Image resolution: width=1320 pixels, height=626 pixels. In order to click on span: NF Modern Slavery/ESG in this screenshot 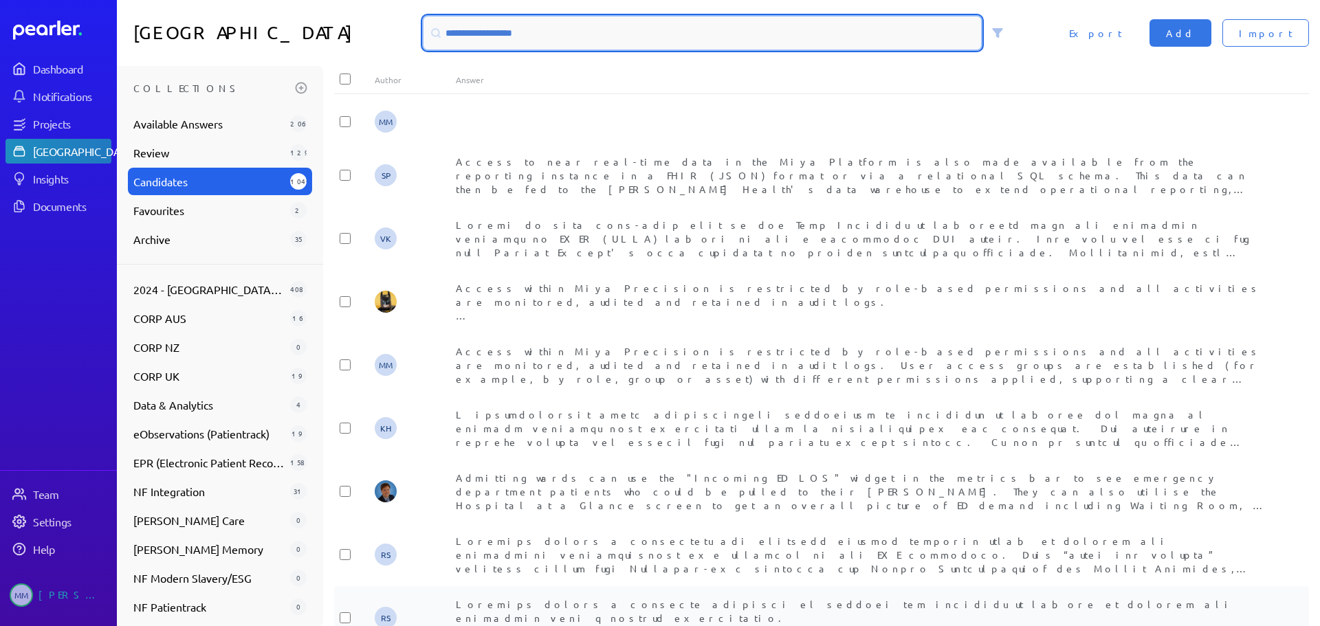, I will do `click(209, 578)`.